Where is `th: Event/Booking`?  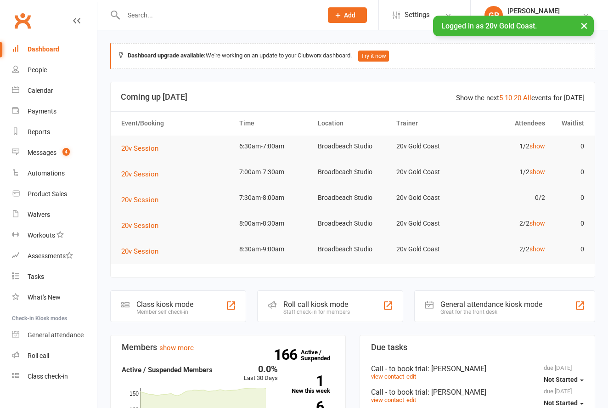
th: Event/Booking is located at coordinates (176, 123).